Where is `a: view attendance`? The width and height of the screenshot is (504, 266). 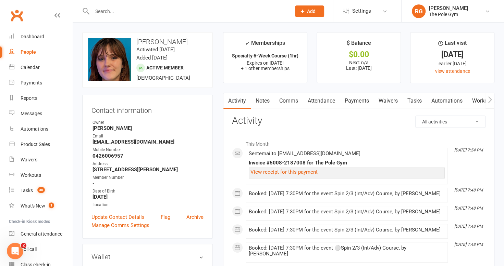 a: view attendance is located at coordinates (452, 71).